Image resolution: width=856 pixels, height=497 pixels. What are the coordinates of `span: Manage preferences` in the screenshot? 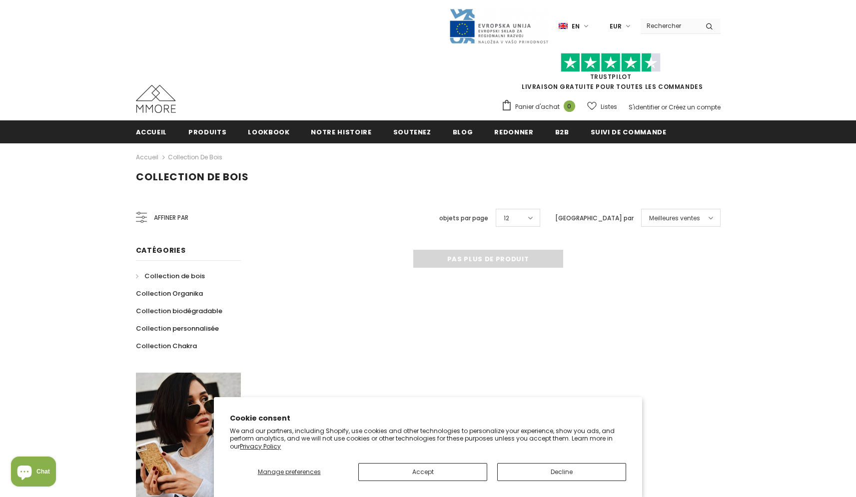 It's located at (289, 472).